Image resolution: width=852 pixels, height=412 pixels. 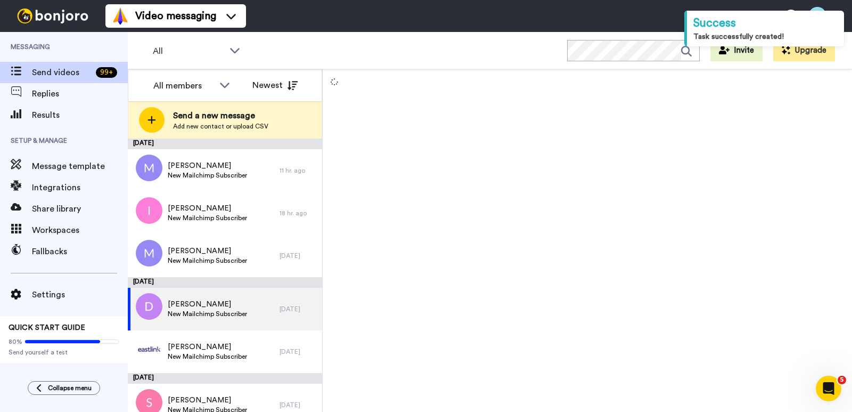 What do you see at coordinates (189, 51) in the screenshot?
I see `span: All` at bounding box center [189, 51].